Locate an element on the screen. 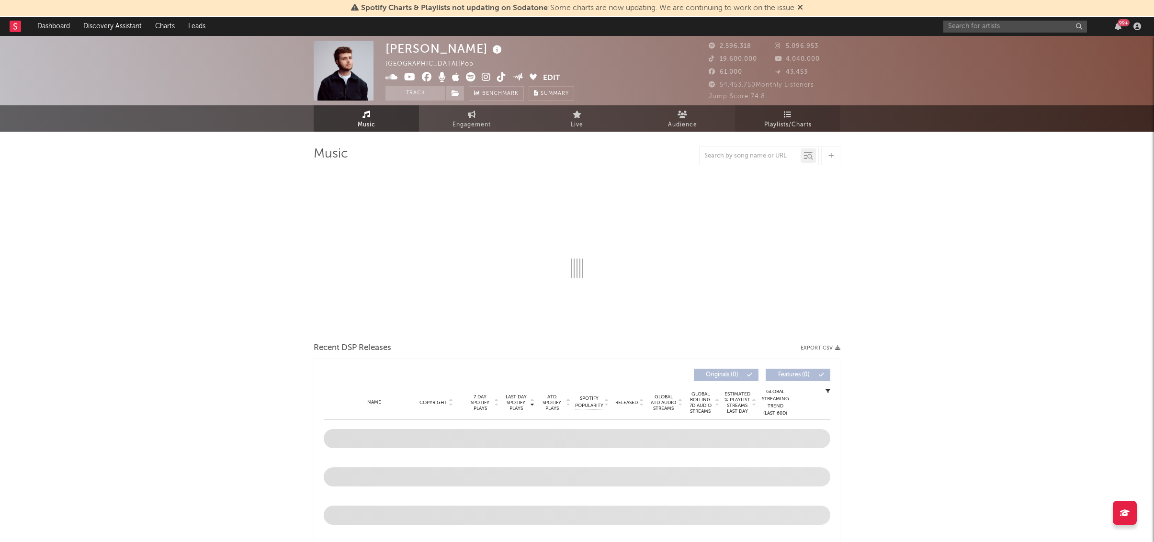 The width and height of the screenshot is (1154, 542). a: Charts is located at coordinates (165, 26).